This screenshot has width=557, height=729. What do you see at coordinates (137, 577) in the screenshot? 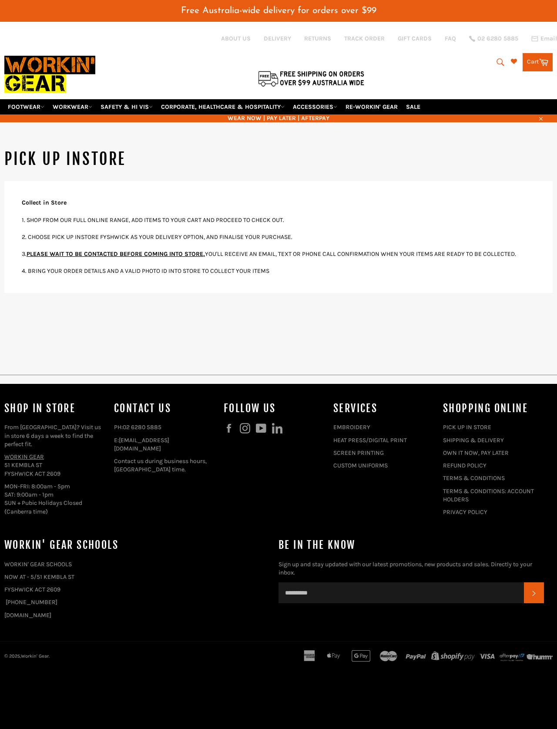
I see `p: NOW AT - 5/51 KEMBLA ST` at bounding box center [137, 577].